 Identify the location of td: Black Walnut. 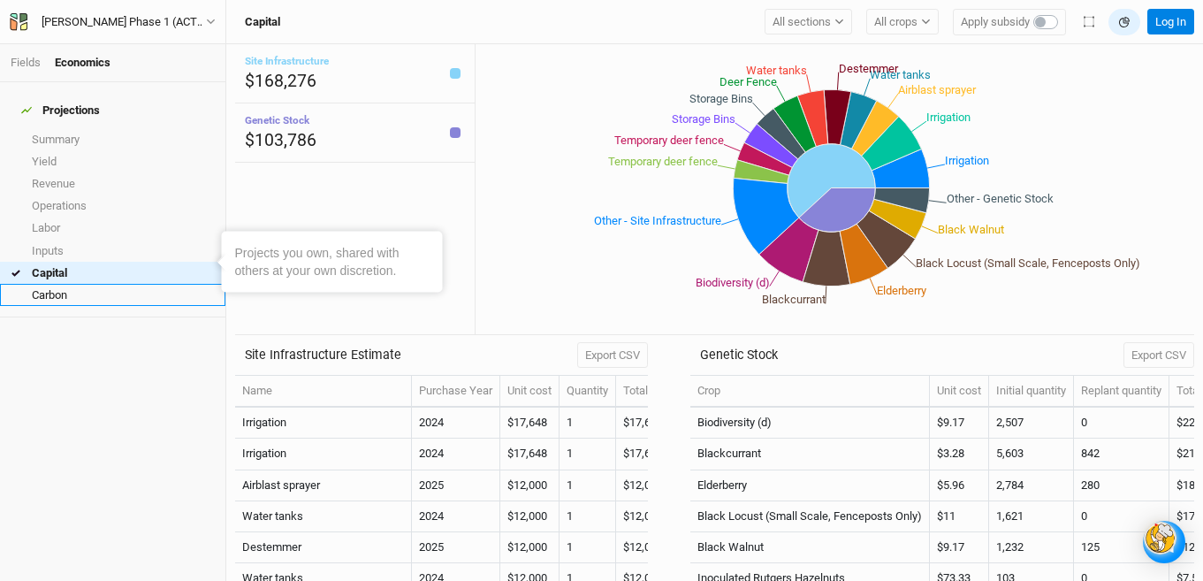
(810, 547).